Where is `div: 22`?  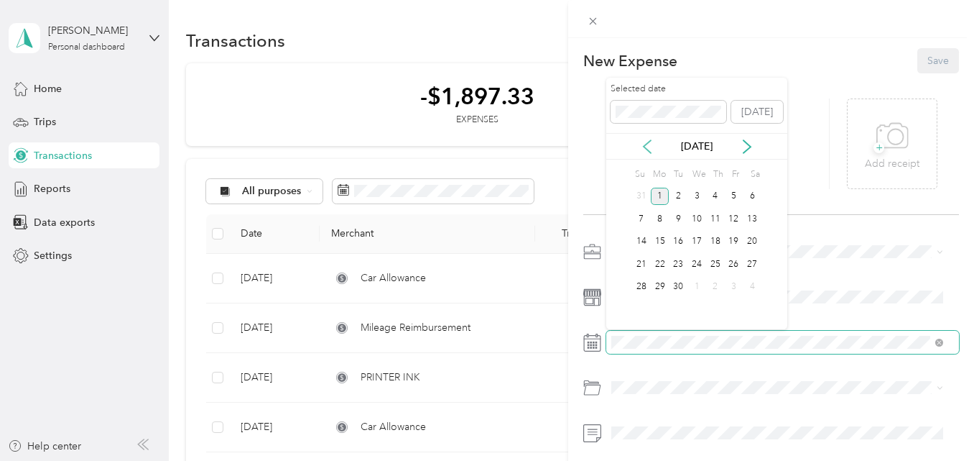
div: 22 is located at coordinates (660, 264).